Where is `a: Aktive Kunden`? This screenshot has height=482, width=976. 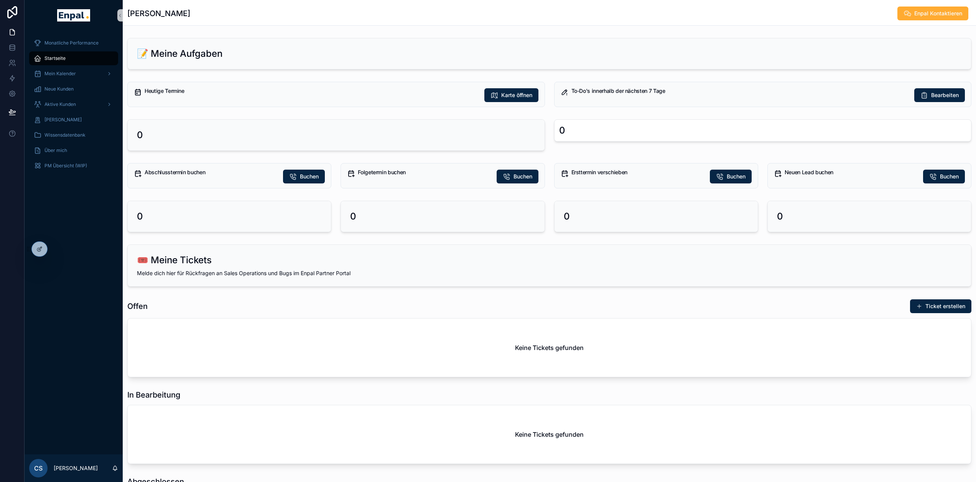 a: Aktive Kunden is located at coordinates (74, 104).